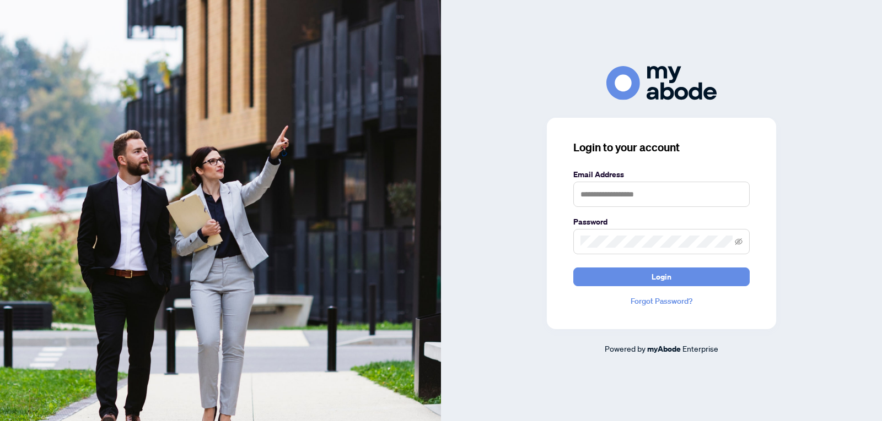  What do you see at coordinates (661, 175) in the screenshot?
I see `label: Email Address` at bounding box center [661, 175].